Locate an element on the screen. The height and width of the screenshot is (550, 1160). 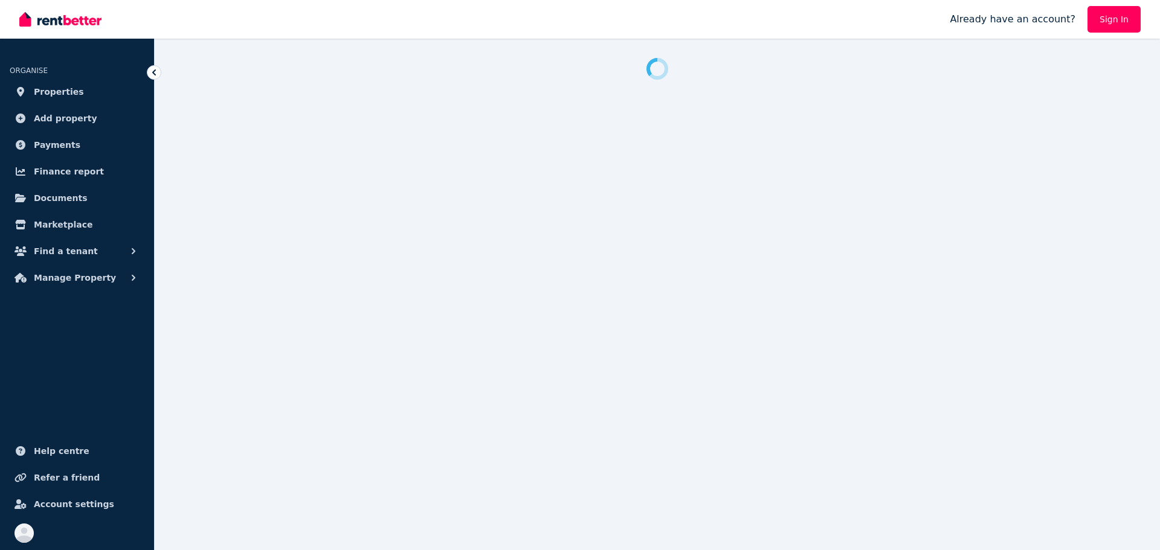
span: Finance report is located at coordinates (69, 172).